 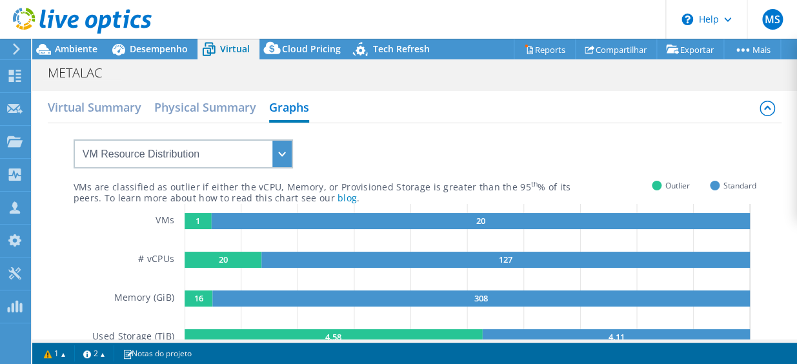 I want to click on a: 2, so click(x=94, y=353).